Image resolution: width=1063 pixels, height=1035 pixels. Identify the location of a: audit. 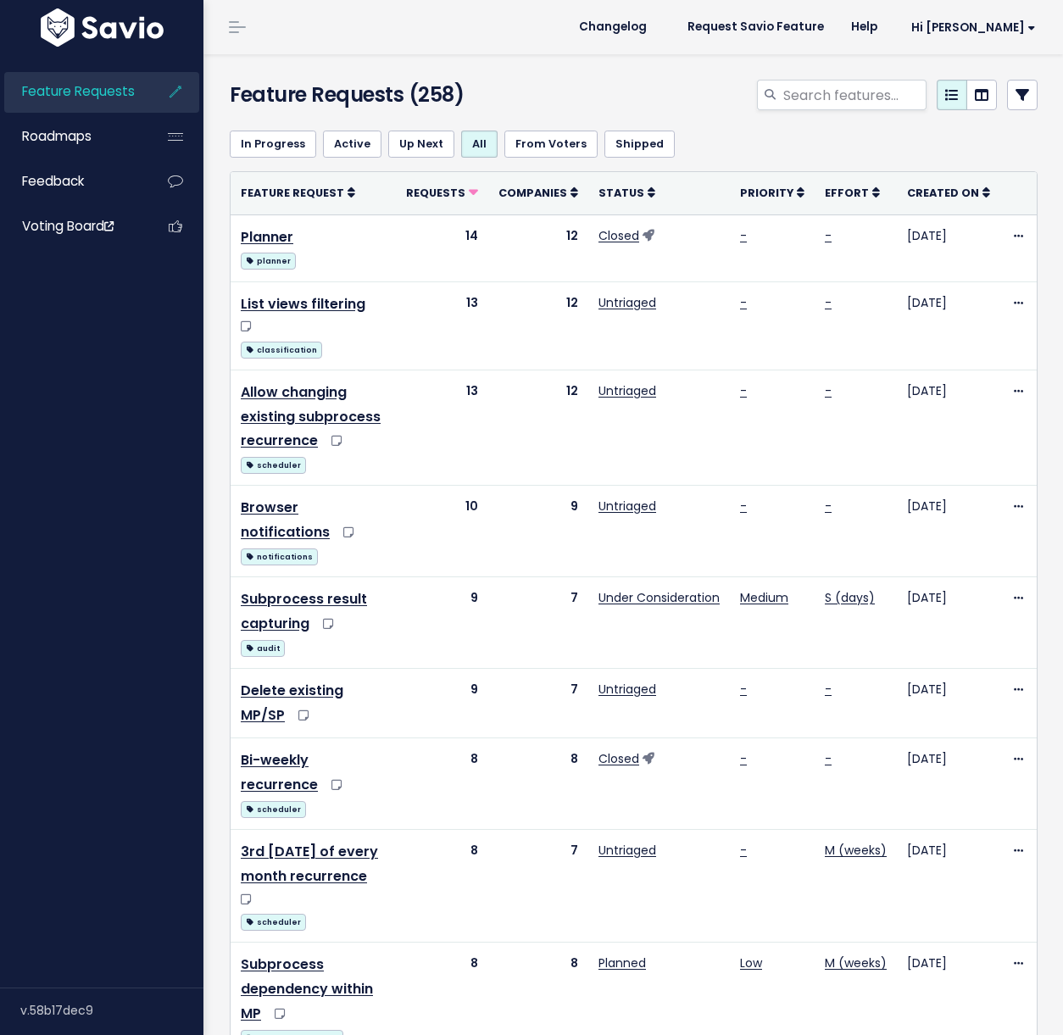
(263, 647).